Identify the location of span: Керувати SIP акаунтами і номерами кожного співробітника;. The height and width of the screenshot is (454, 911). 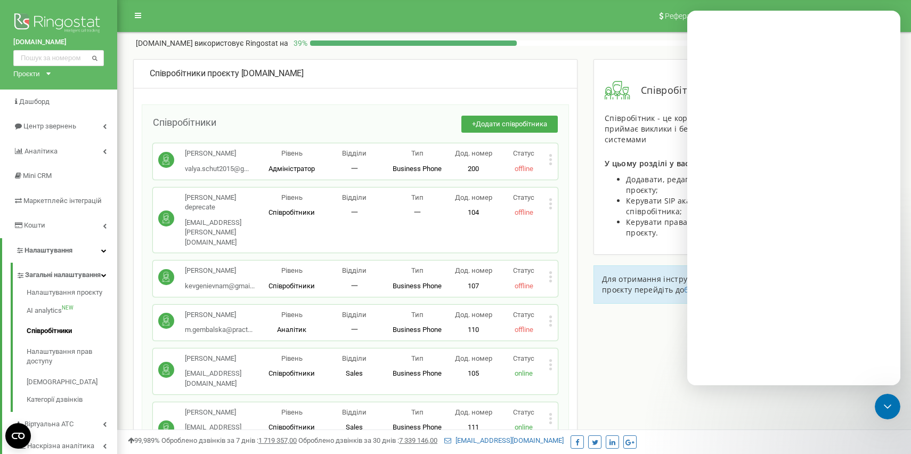
(711, 206).